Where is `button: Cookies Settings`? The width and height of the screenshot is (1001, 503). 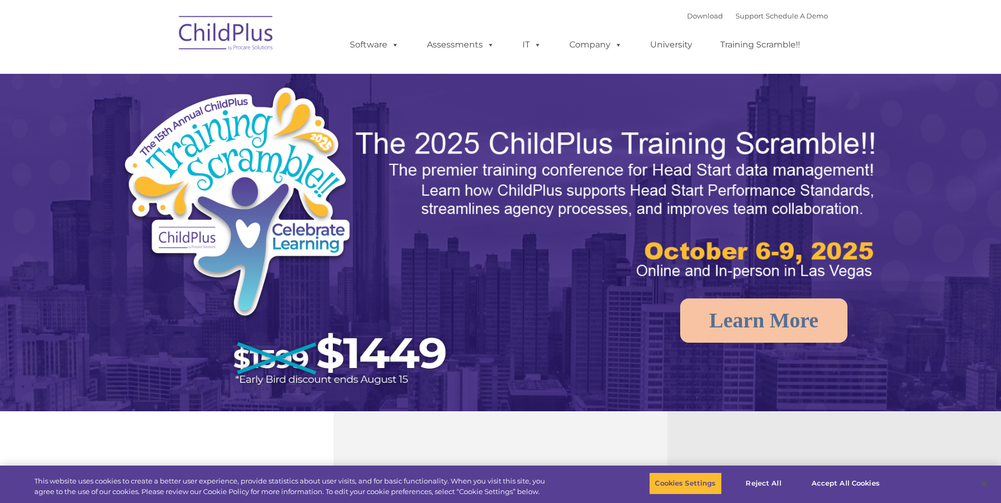
button: Cookies Settings is located at coordinates (685, 484).